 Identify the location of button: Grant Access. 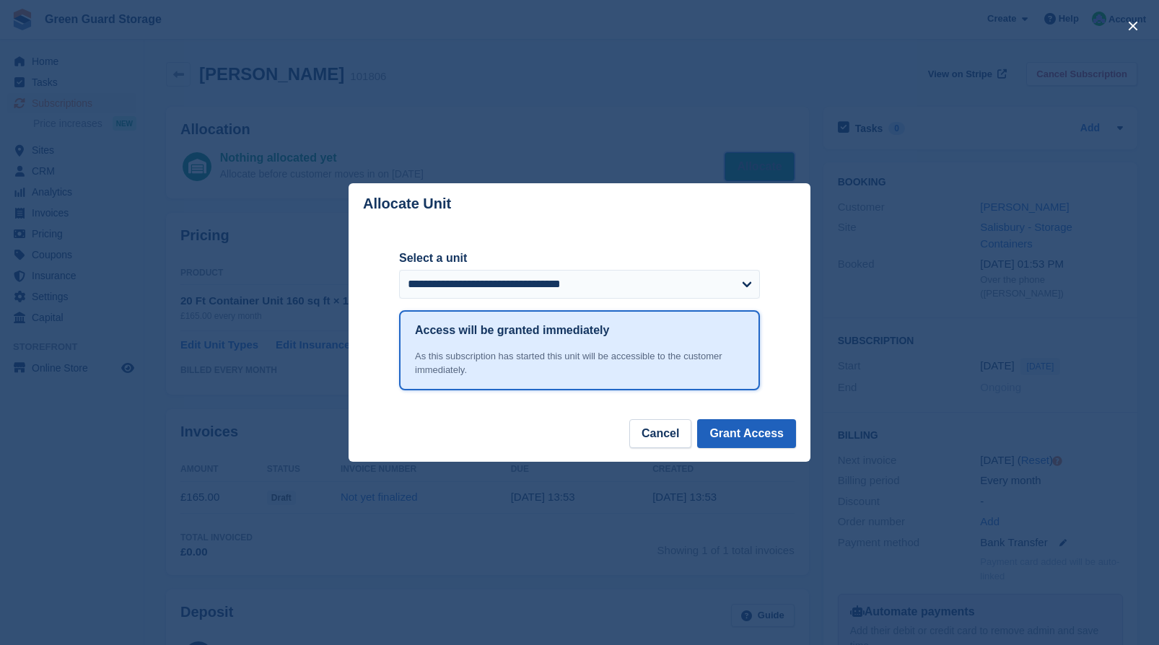
(746, 434).